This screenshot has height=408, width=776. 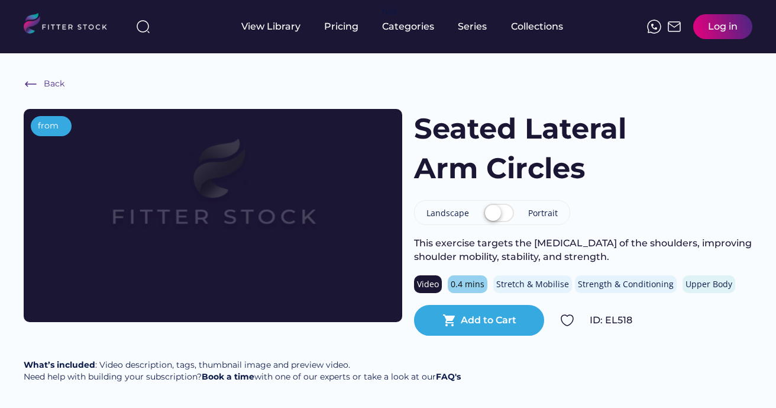 I want to click on div: Video, so click(x=428, y=284).